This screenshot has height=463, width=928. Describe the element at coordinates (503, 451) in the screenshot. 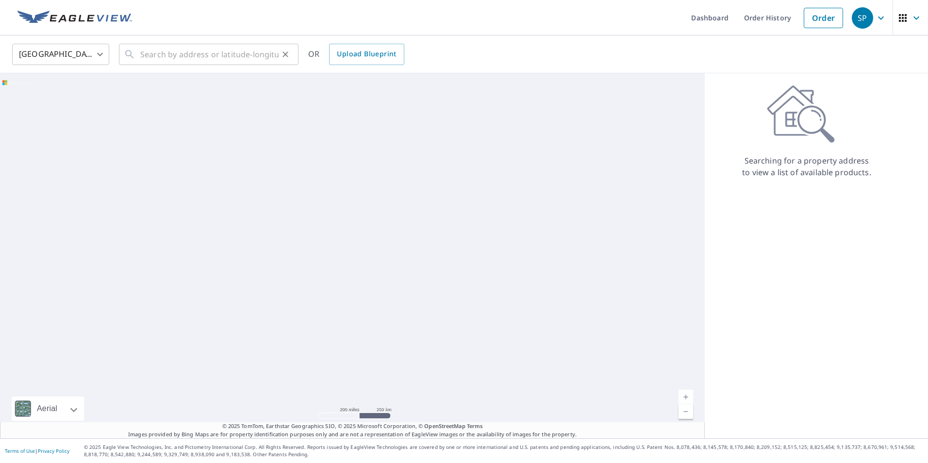

I see `p: © 2025 Eagle View Technologies, Inc. and Pictometry International Corp. All Rights Reserved. Repo...` at that location.